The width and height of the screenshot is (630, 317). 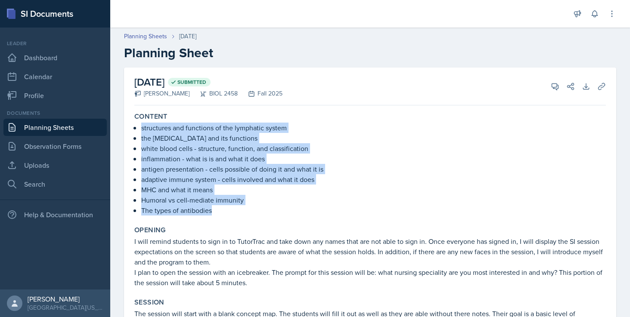 I want to click on div: Documents, so click(x=55, y=113).